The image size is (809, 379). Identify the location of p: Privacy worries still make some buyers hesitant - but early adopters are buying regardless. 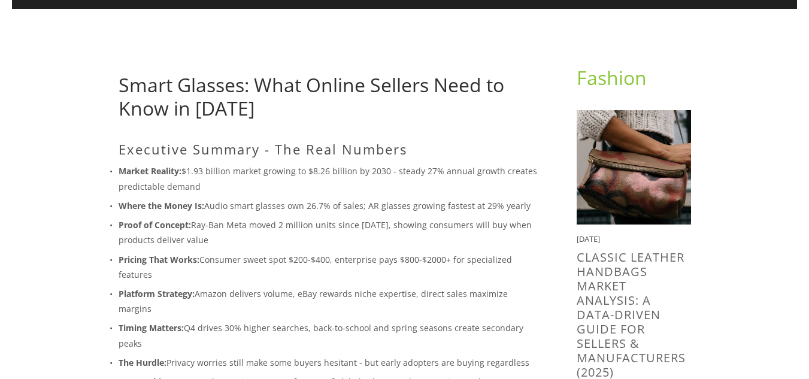
(328, 362).